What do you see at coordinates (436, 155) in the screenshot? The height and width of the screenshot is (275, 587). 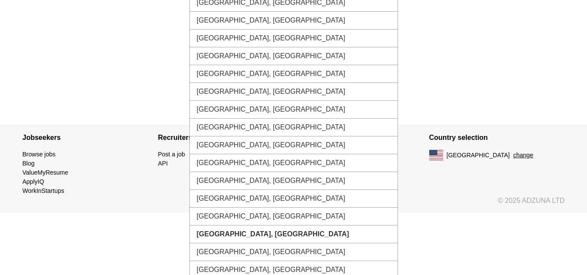 I see `img: US flag` at bounding box center [436, 155].